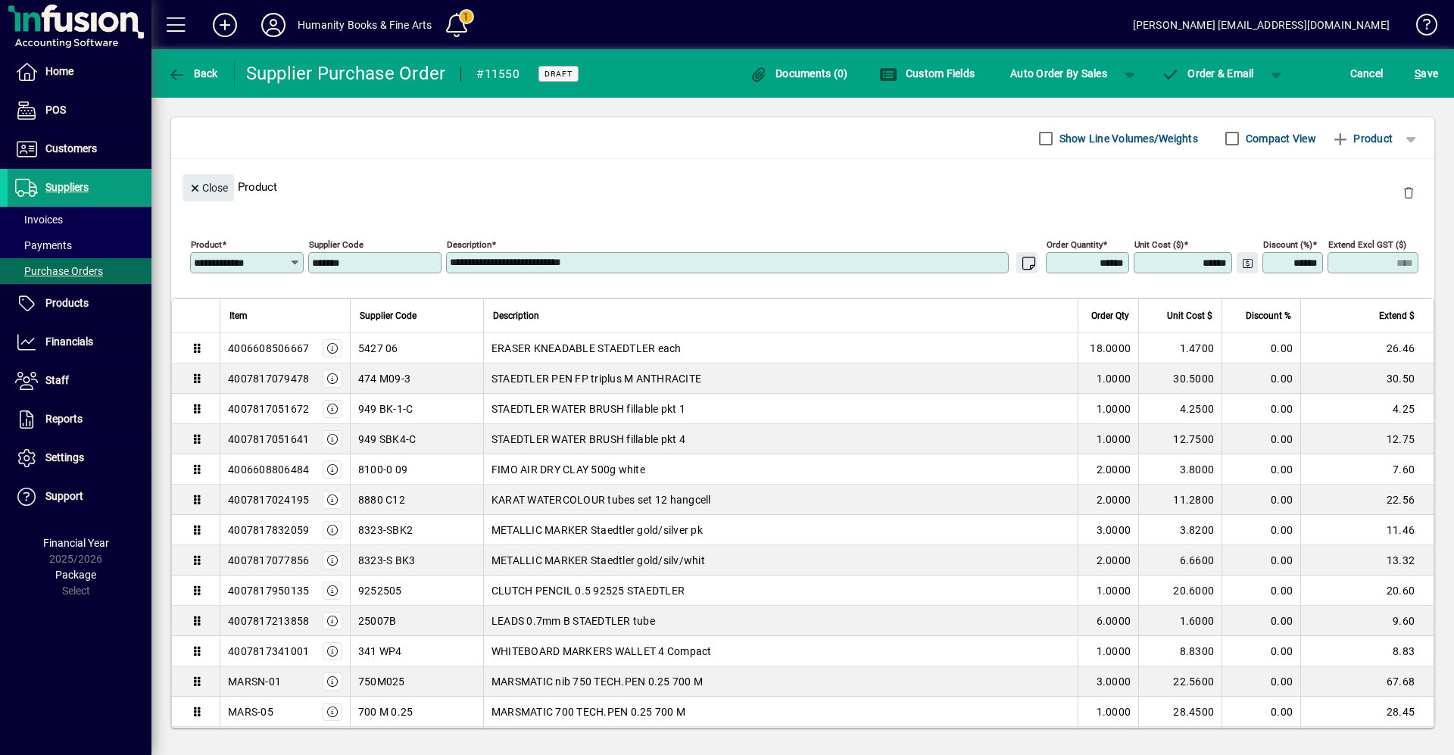  Describe the element at coordinates (568, 469) in the screenshot. I see `span: FIMO AIR DRY CLAY 500g white` at that location.